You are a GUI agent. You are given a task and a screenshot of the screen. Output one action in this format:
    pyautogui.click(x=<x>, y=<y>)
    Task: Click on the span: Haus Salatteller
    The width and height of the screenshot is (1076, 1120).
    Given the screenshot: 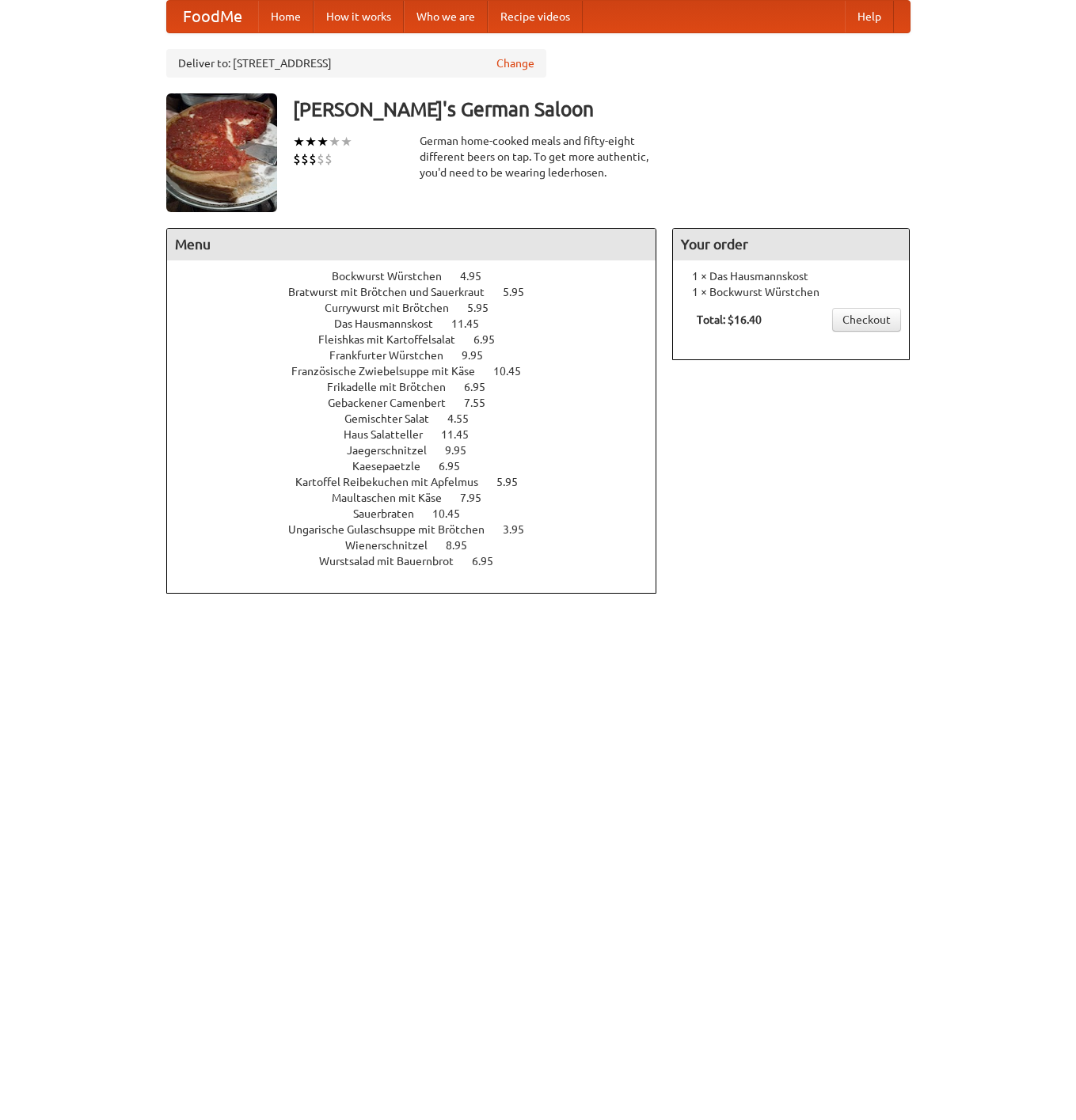 What is the action you would take?
    pyautogui.click(x=391, y=435)
    